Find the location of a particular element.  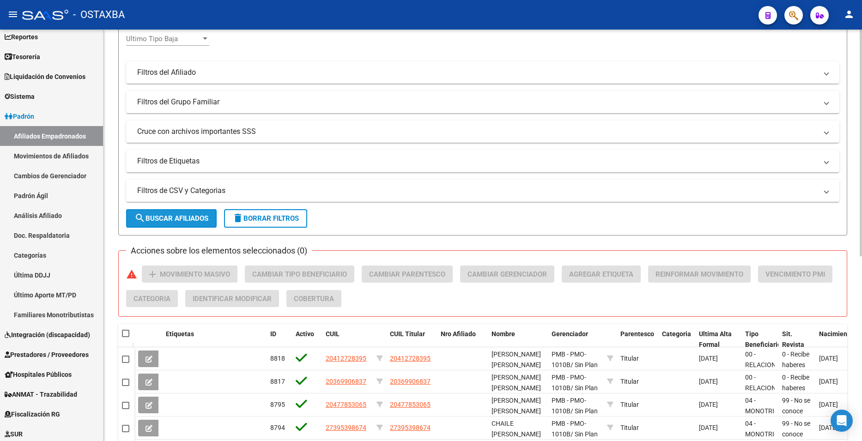

span: Gerenciador is located at coordinates (570, 334).